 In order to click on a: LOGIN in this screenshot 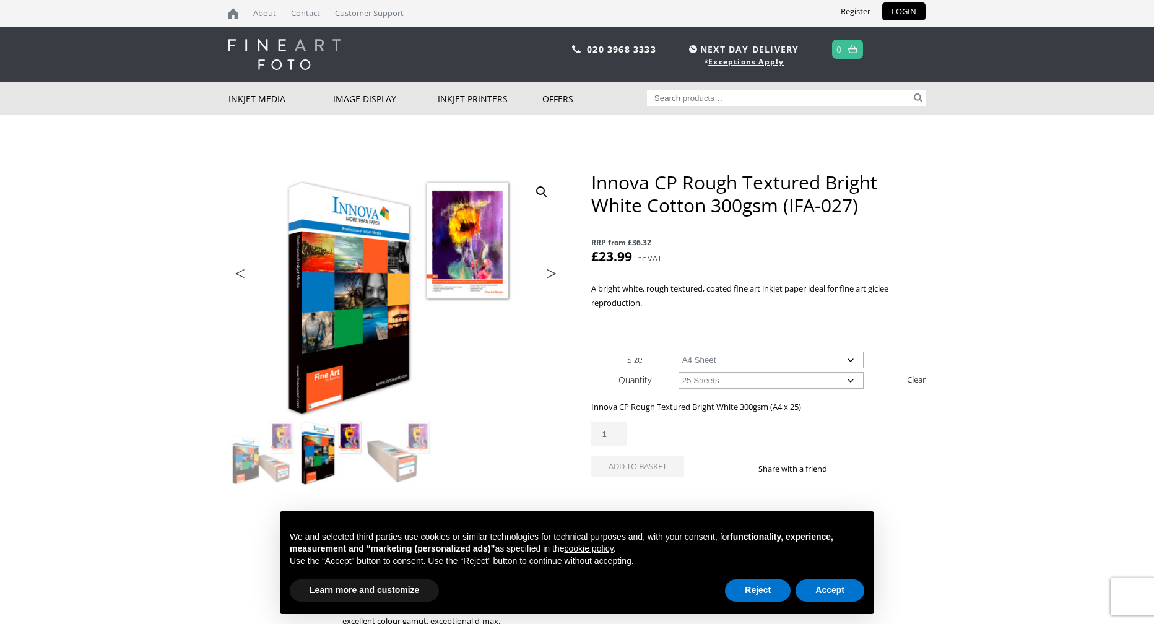, I will do `click(904, 11)`.